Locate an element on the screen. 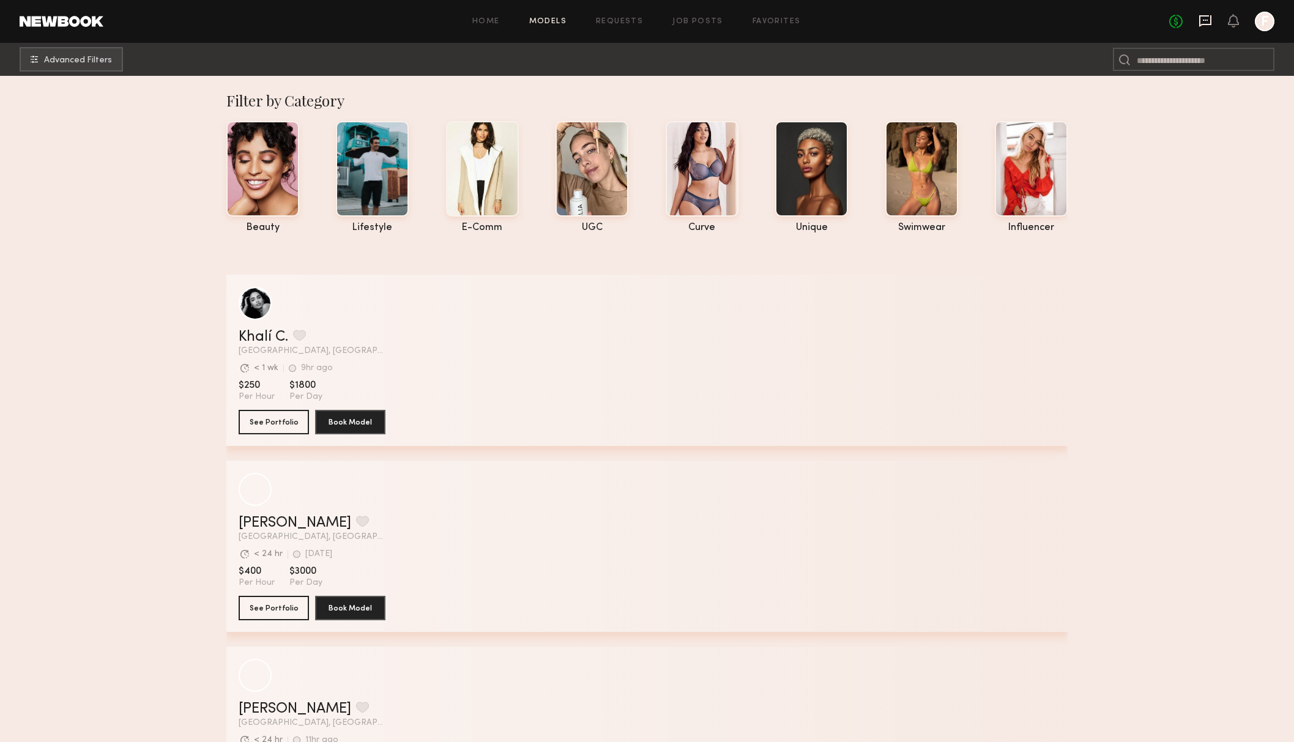  div: beauty is located at coordinates (262, 228).